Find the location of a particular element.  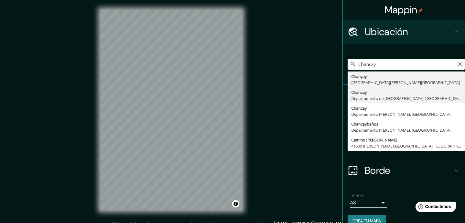

div: Borde is located at coordinates (404, 171).